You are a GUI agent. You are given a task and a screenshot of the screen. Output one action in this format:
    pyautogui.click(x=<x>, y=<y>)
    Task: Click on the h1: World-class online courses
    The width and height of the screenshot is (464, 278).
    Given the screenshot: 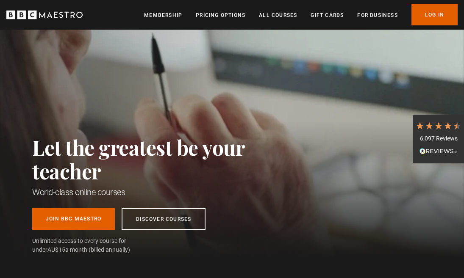 What is the action you would take?
    pyautogui.click(x=157, y=192)
    